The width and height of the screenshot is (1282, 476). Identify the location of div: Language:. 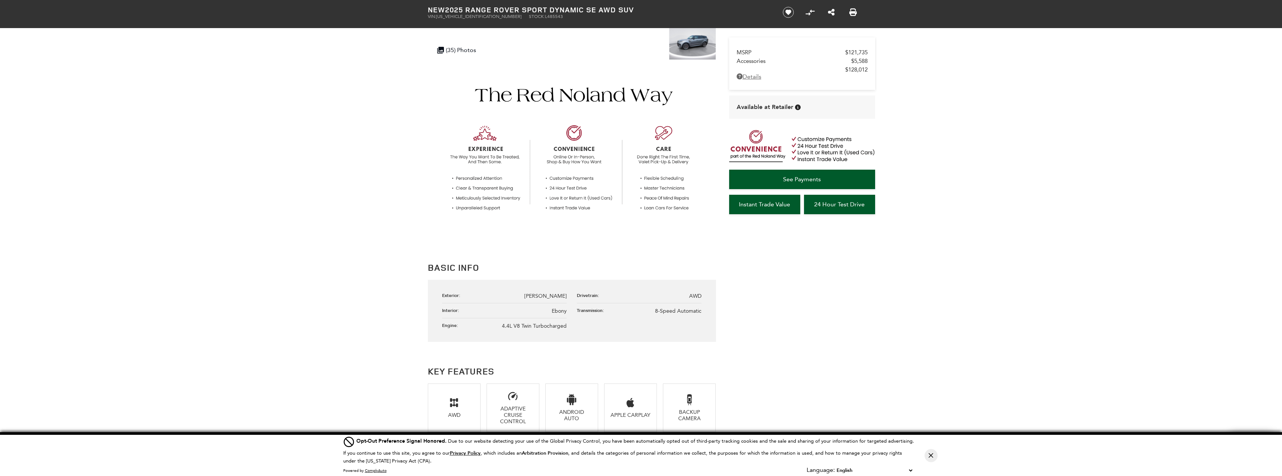
(820, 470).